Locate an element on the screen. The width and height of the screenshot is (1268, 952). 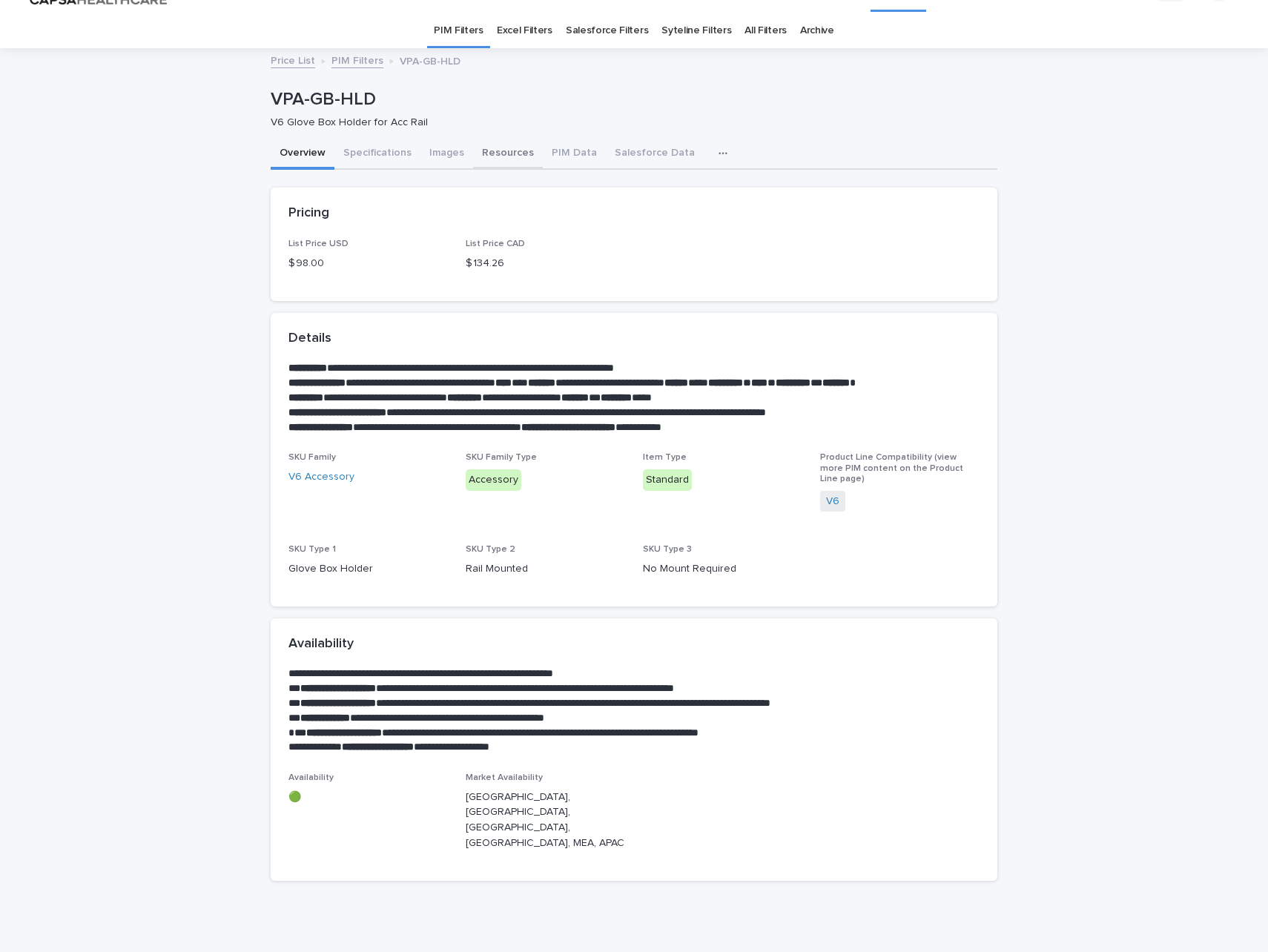
button: Overview is located at coordinates (303, 154).